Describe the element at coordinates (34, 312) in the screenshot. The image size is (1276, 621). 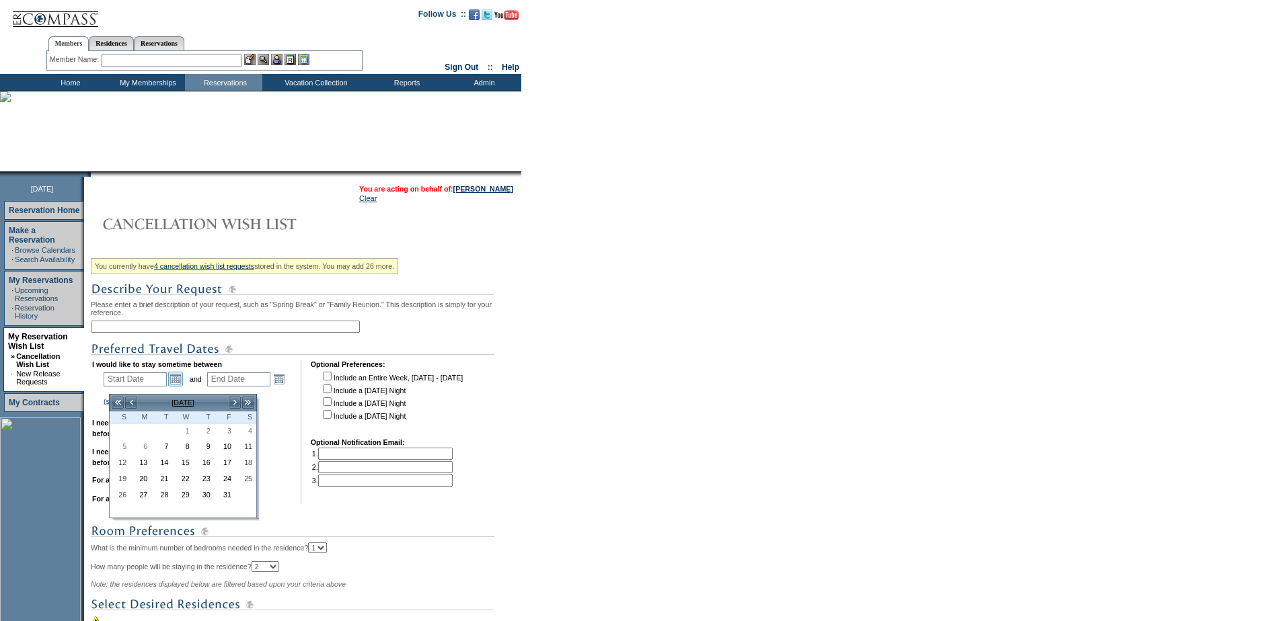
I see `a: Reservation History` at that location.